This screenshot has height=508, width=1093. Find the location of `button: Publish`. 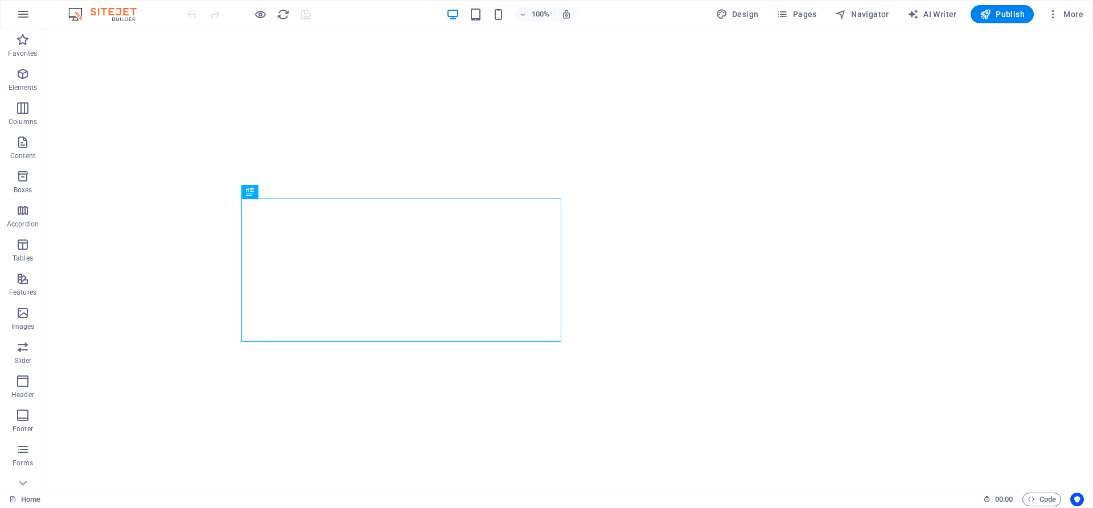

button: Publish is located at coordinates (1002, 14).